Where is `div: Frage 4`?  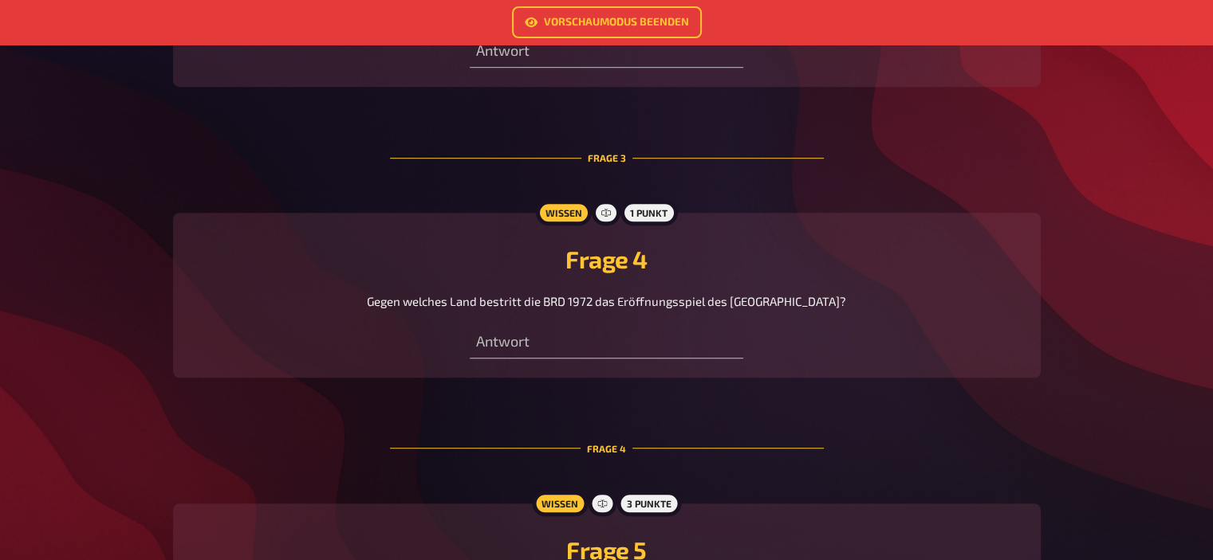
div: Frage 4 is located at coordinates (607, 449).